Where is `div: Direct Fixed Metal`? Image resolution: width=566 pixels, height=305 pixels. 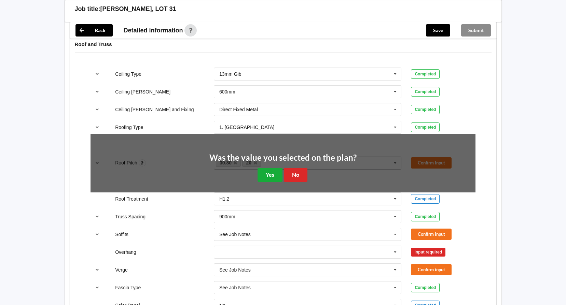
div: Direct Fixed Metal is located at coordinates (238, 110).